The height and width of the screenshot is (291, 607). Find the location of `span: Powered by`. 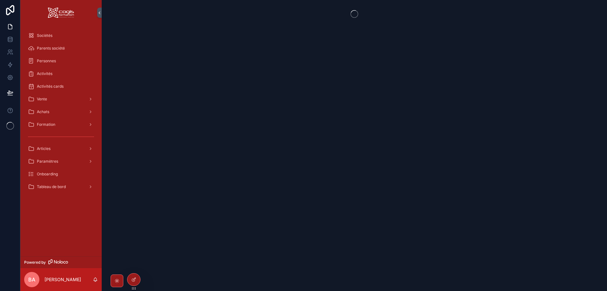

span: Powered by is located at coordinates (35, 263).